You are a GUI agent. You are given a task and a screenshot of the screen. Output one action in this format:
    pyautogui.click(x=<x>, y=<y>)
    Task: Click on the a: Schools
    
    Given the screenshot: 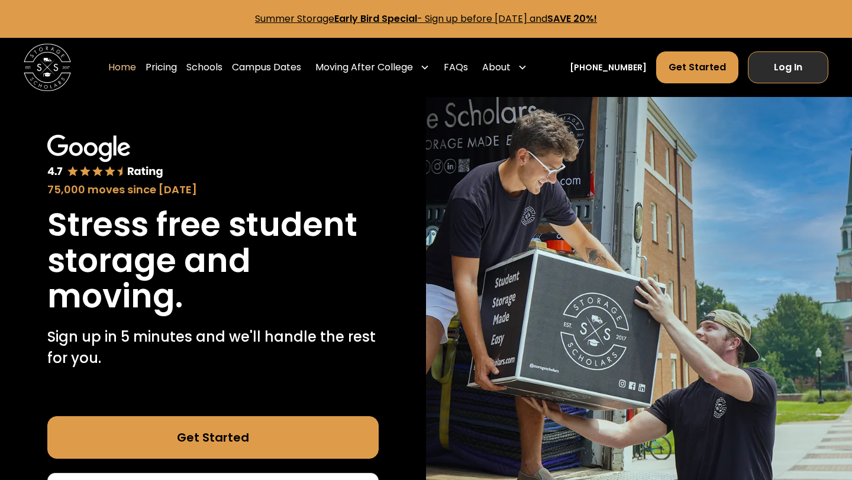 What is the action you would take?
    pyautogui.click(x=204, y=67)
    